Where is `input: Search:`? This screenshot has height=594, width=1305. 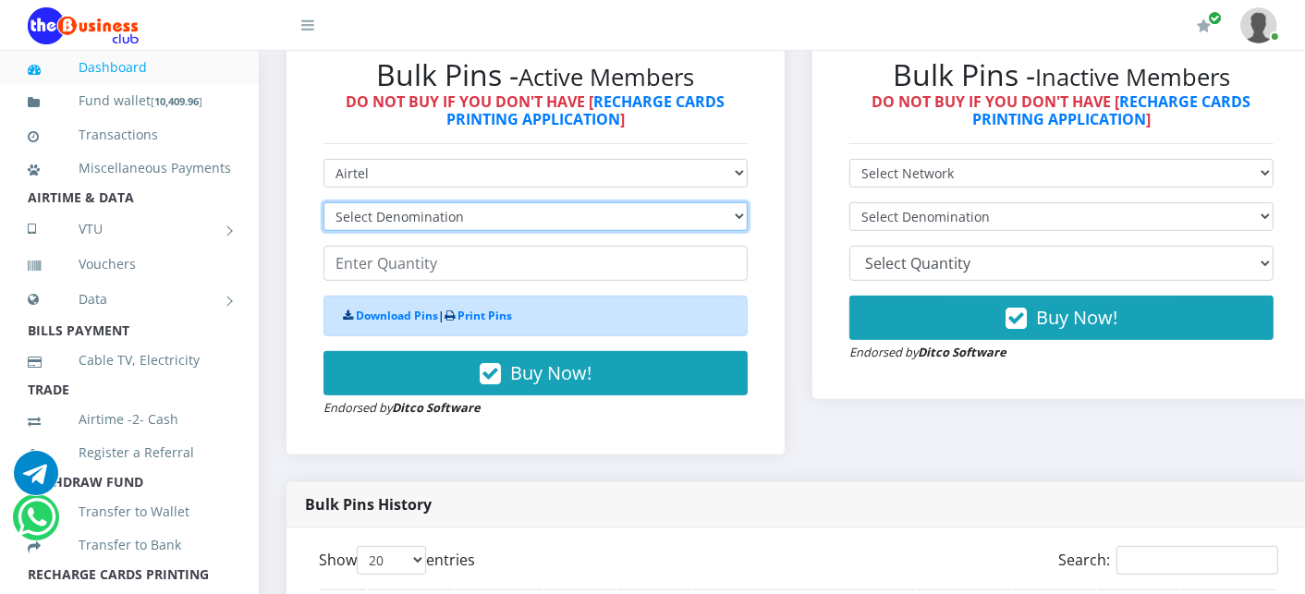 input: Search: is located at coordinates (1197, 560).